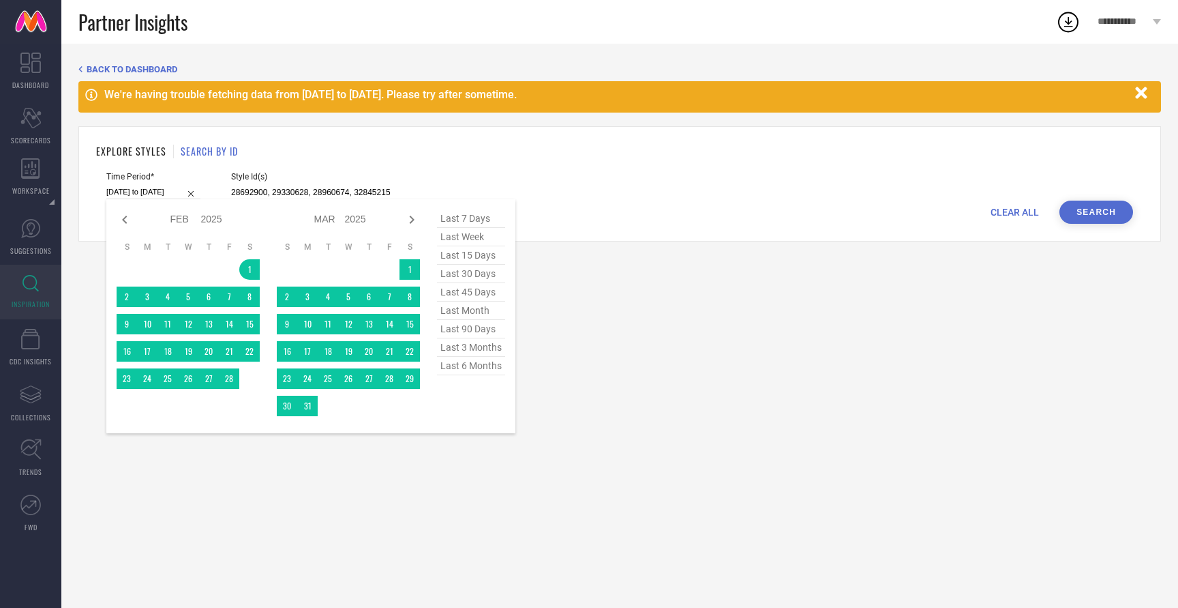 This screenshot has height=608, width=1178. I want to click on div: Back TO Dashboard, so click(620, 69).